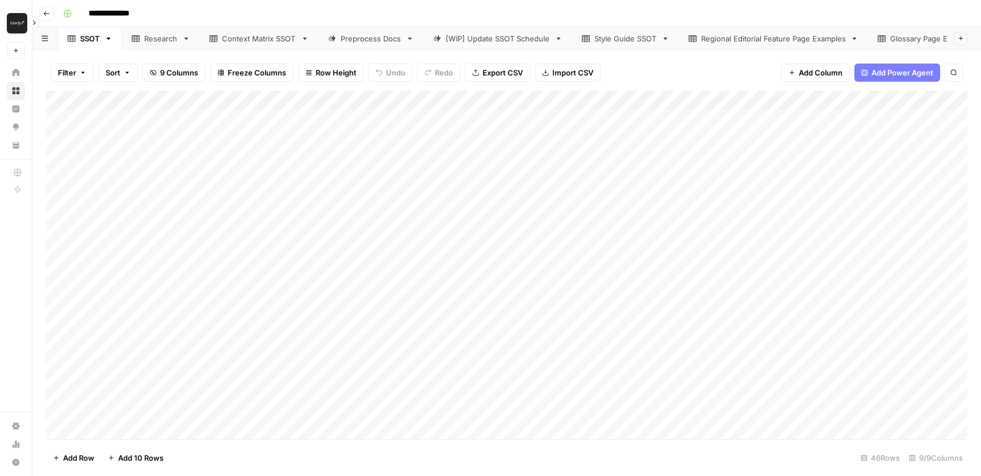 The image size is (981, 476). I want to click on a: Settings, so click(16, 426).